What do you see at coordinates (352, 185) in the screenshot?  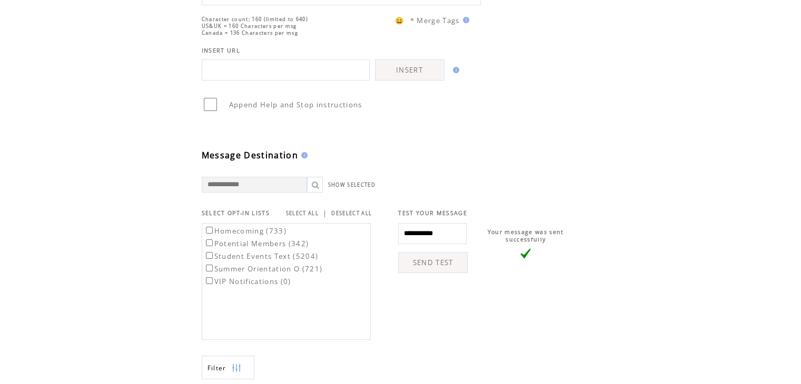 I see `a: SHOW SELECTED` at bounding box center [352, 185].